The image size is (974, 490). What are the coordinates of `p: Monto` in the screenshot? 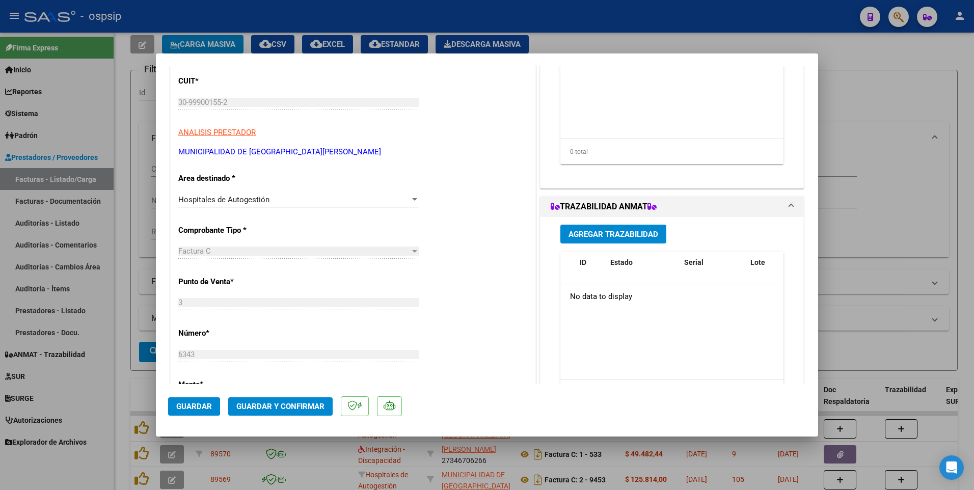 It's located at (231, 385).